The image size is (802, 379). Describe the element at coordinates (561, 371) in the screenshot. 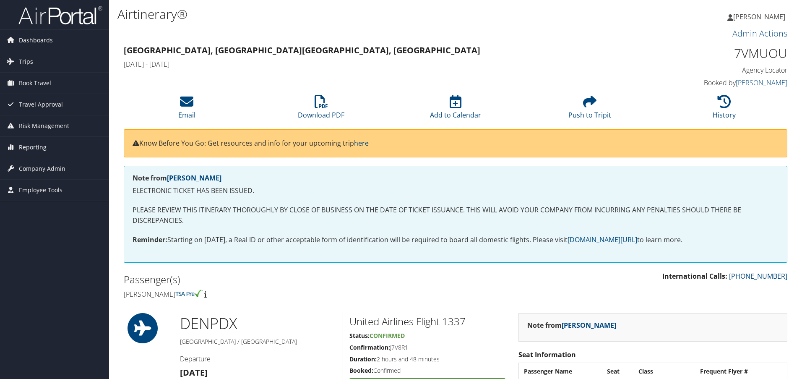

I see `th: Passenger Name` at that location.